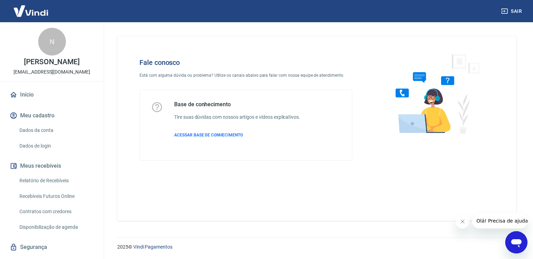 The image size is (533, 259). Describe the element at coordinates (56, 130) in the screenshot. I see `a: Dados da conta` at that location.